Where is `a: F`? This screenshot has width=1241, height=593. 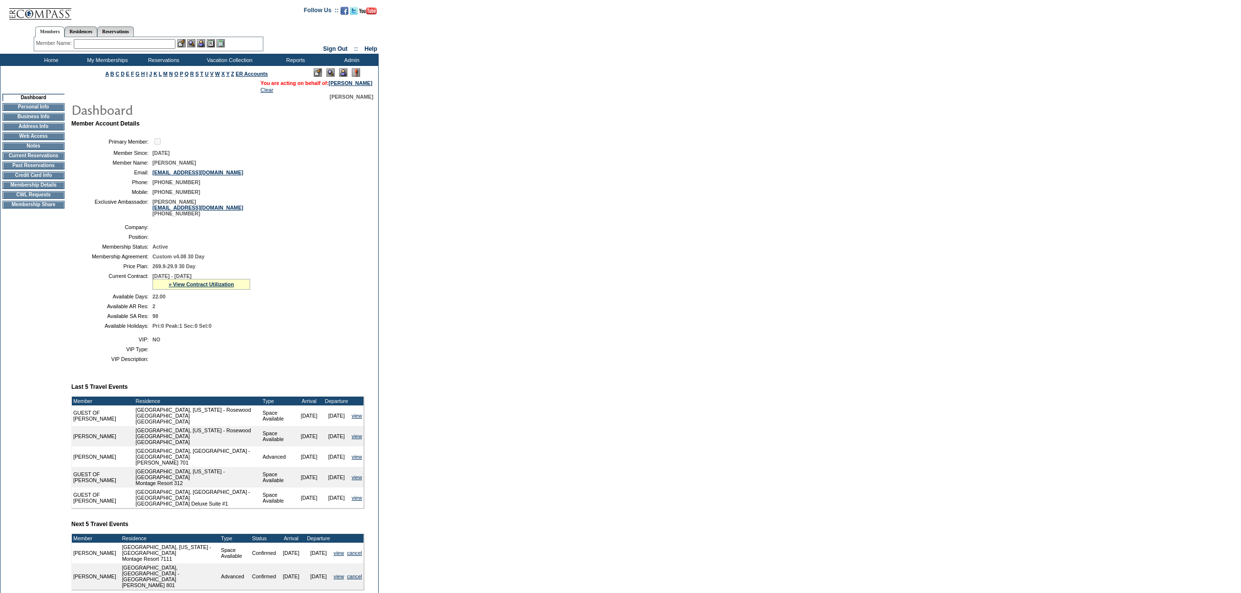 a: F is located at coordinates (132, 74).